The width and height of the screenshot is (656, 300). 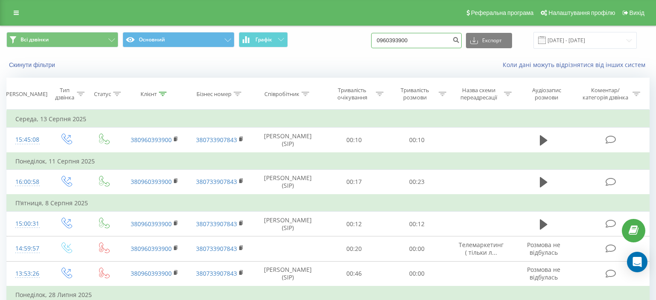 What do you see at coordinates (354, 249) in the screenshot?
I see `td: 00:20` at bounding box center [354, 249].